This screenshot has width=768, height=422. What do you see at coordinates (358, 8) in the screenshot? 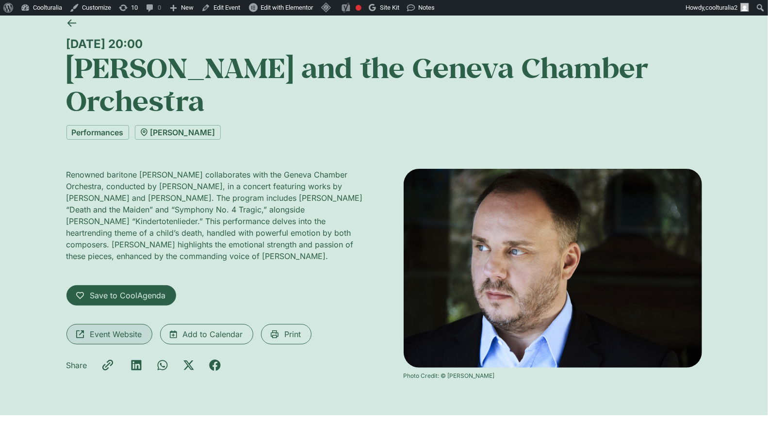
I see `div: Focus keyphrase not set` at bounding box center [358, 8].